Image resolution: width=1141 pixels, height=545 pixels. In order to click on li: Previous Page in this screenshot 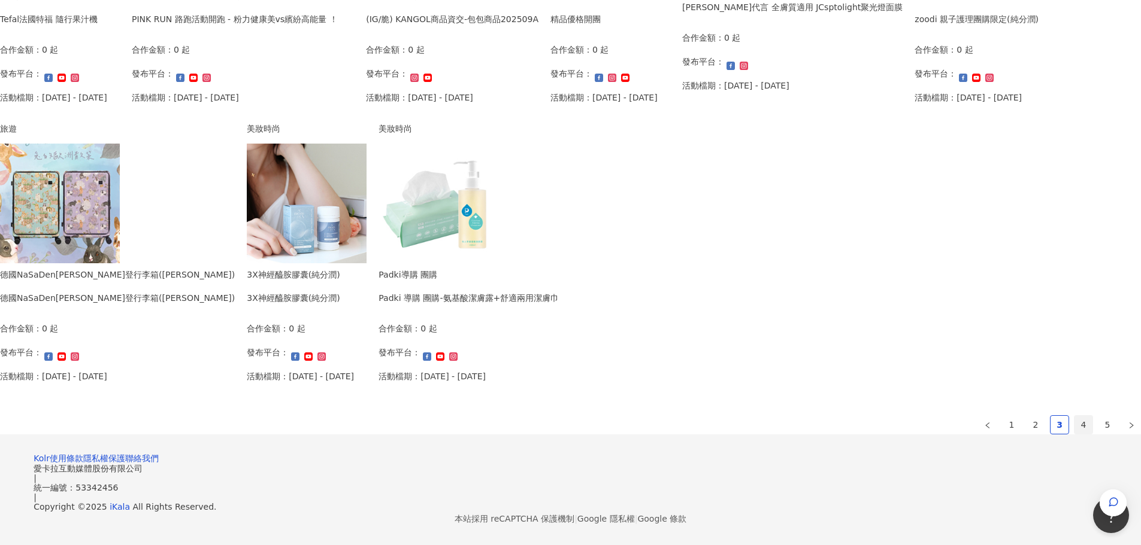, I will do `click(987, 425)`.